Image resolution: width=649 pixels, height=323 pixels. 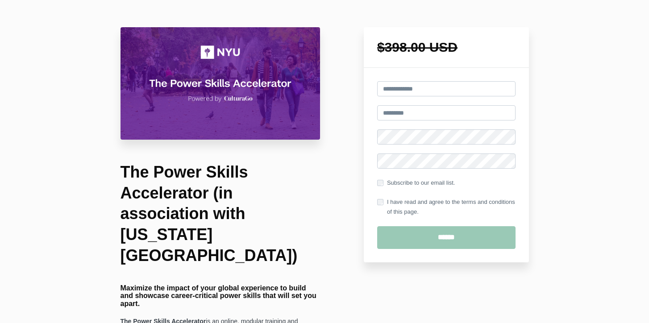 I want to click on input: Subscribe to our email list., so click(x=380, y=183).